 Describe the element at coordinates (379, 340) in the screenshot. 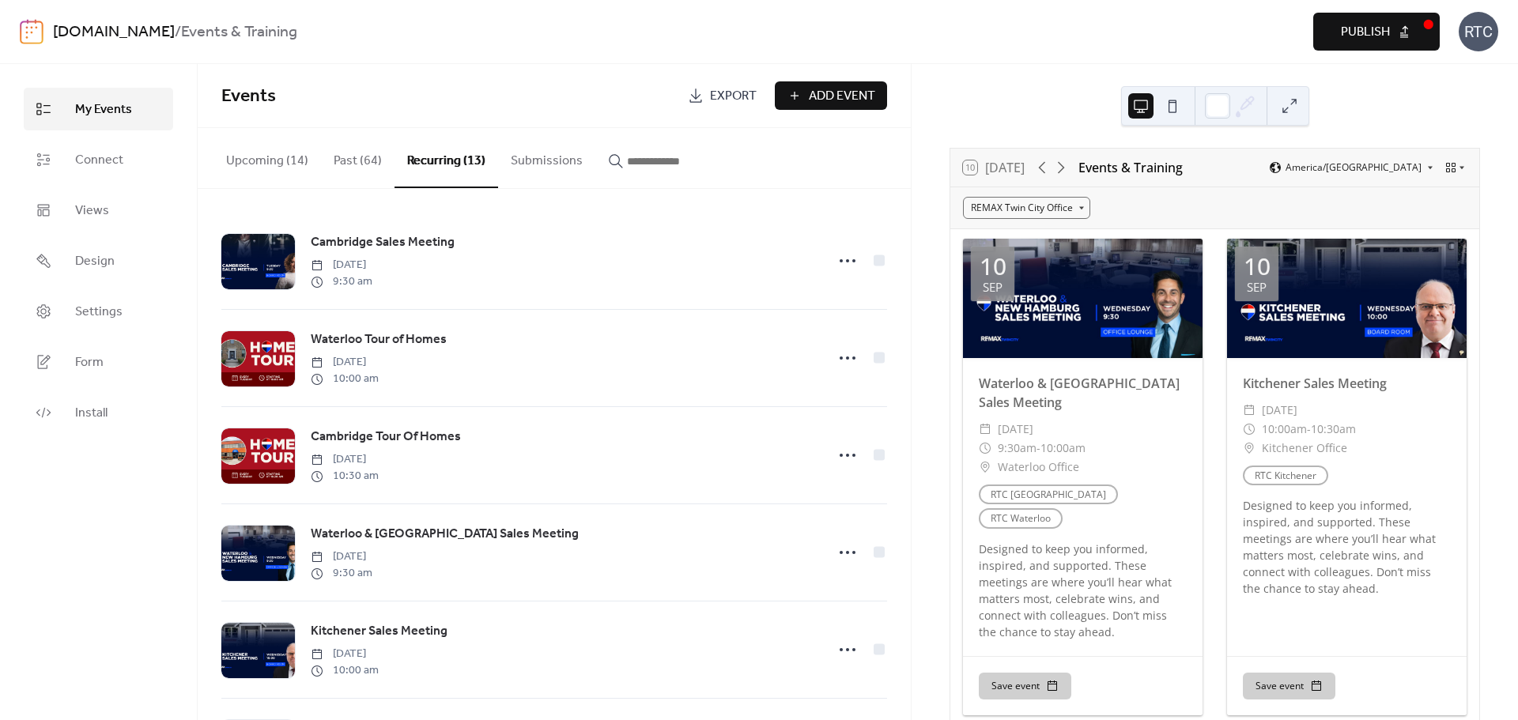

I see `span: Waterloo Tour of Homes` at that location.